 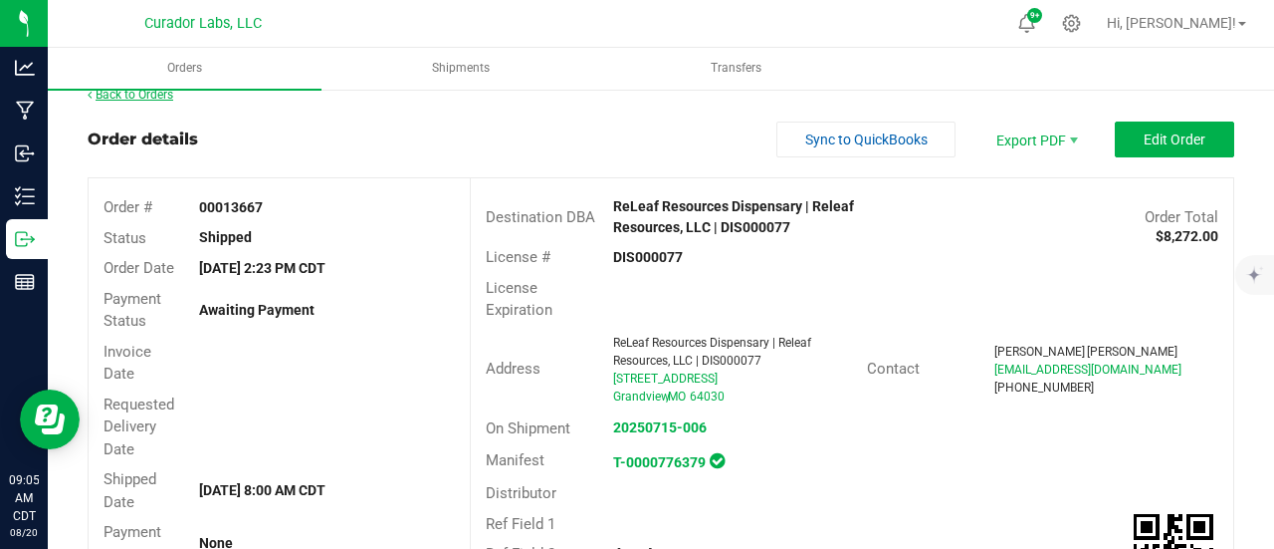 What do you see at coordinates (25, 111) in the screenshot?
I see `inline-svg: Manufacturing` at bounding box center [25, 111].